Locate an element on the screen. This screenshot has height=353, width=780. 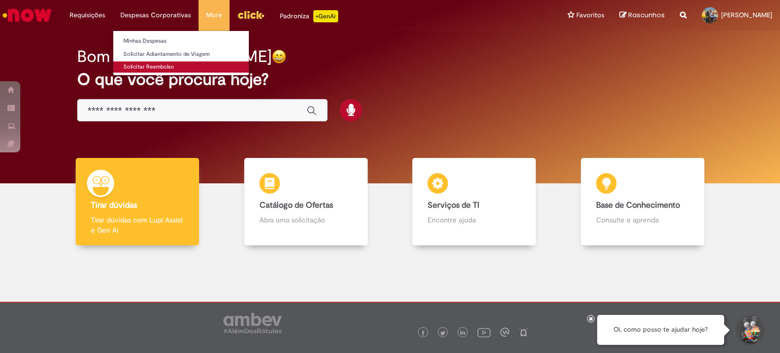
a: Catálogo de Ofertas Abra uma solicitação is located at coordinates (306, 202).